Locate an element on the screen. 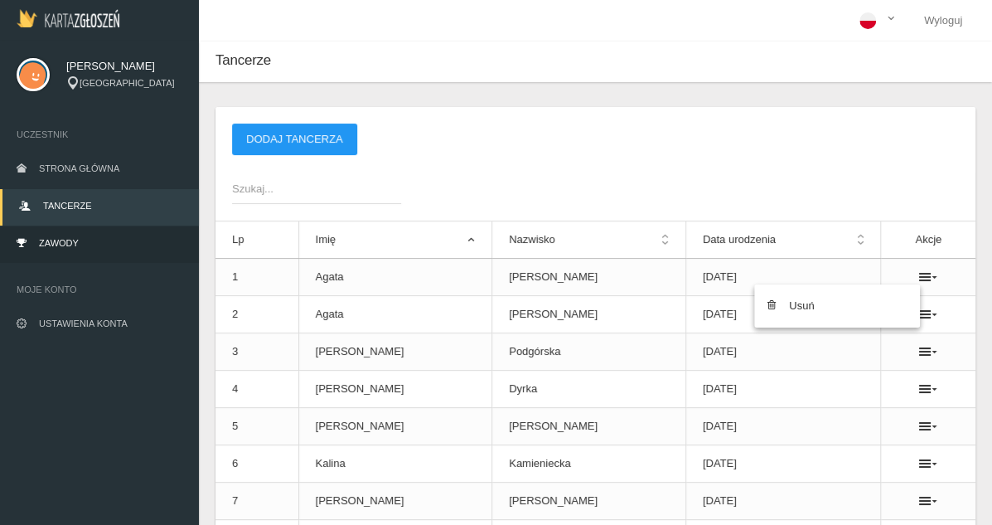 This screenshot has height=525, width=992. td: 4 is located at coordinates (257, 389).